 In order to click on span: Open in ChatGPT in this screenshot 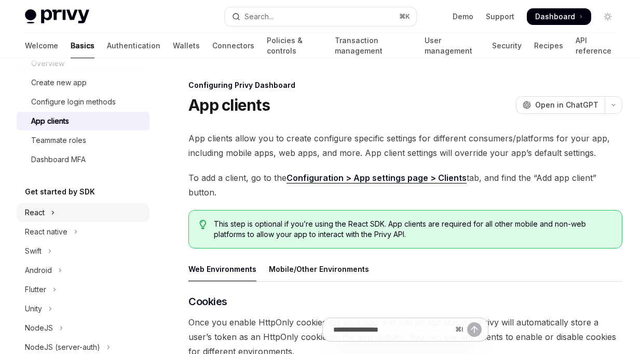, I will do `click(567, 105)`.